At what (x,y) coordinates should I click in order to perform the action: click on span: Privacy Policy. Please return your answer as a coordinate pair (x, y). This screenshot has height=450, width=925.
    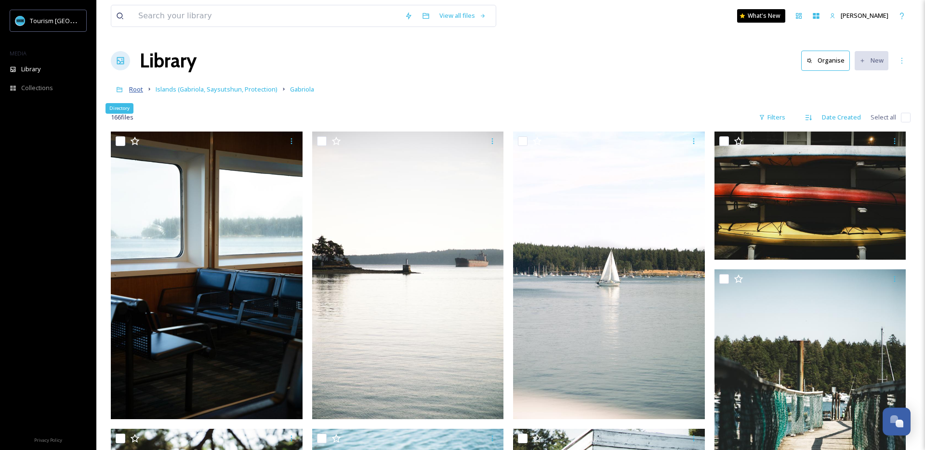
    Looking at the image, I should click on (48, 440).